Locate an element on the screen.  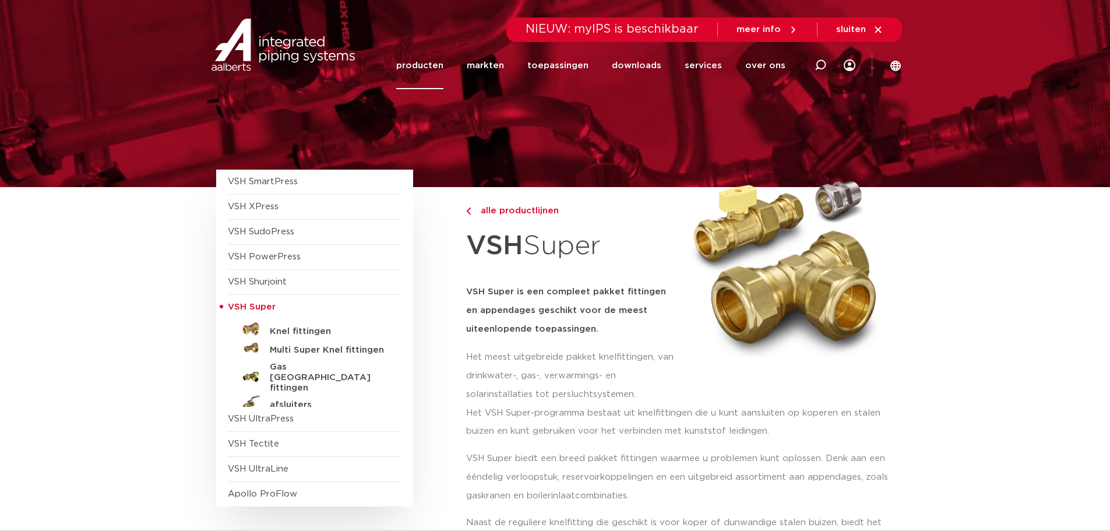
span: VSH UltraPress is located at coordinates (260, 418).